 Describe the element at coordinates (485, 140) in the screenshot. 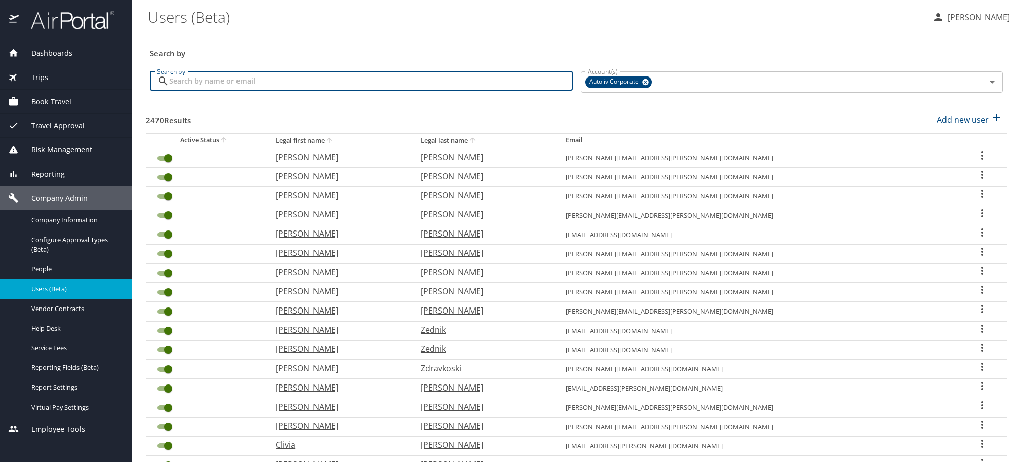

I see `th: Legal last name` at that location.